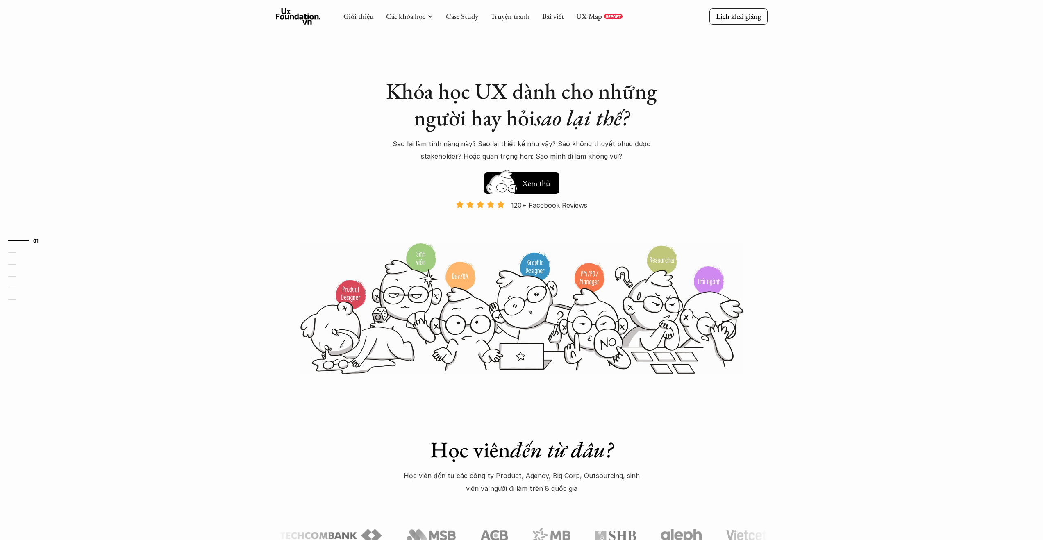 The width and height of the screenshot is (1043, 540). Describe the element at coordinates (27, 240) in the screenshot. I see `a: 01` at that location.